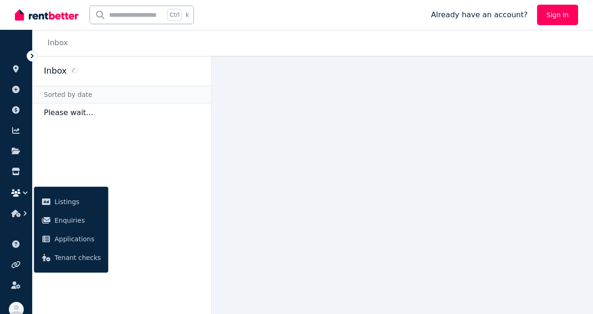  What do you see at coordinates (71, 202) in the screenshot?
I see `a: Listings` at bounding box center [71, 202].